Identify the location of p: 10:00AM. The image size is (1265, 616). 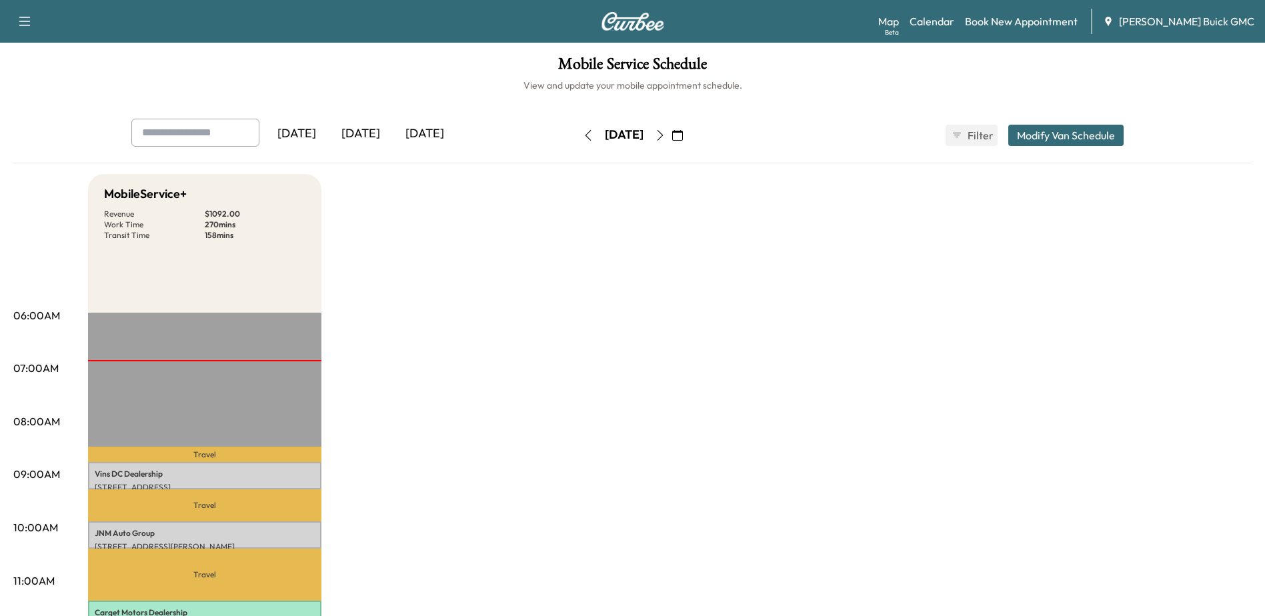
(35, 528).